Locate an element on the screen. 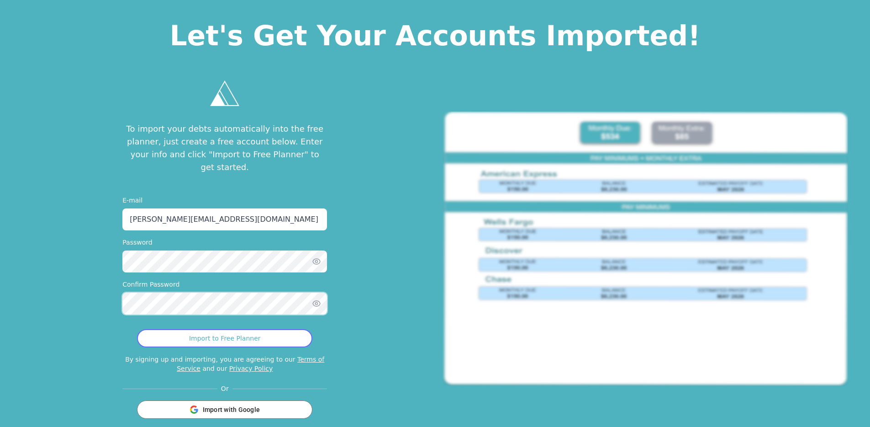  img: Savvy Logo is located at coordinates (225, 93).